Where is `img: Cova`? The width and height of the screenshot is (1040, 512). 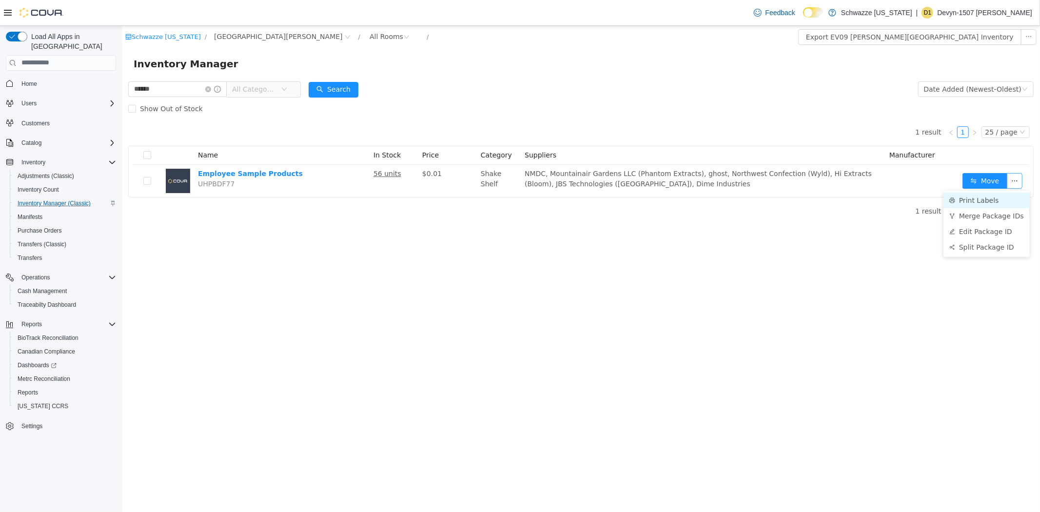
img: Cova is located at coordinates (41, 13).